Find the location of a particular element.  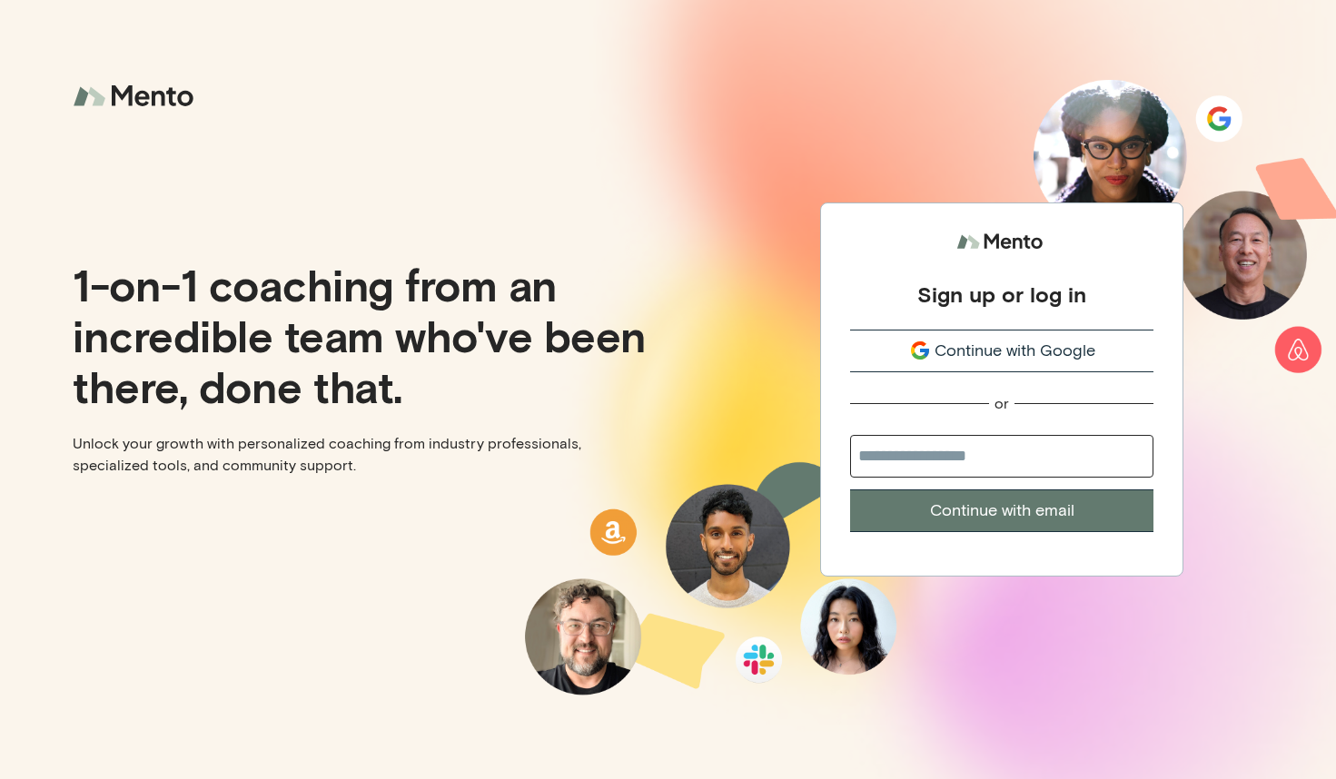

button: Continue with Google is located at coordinates (1002, 351).